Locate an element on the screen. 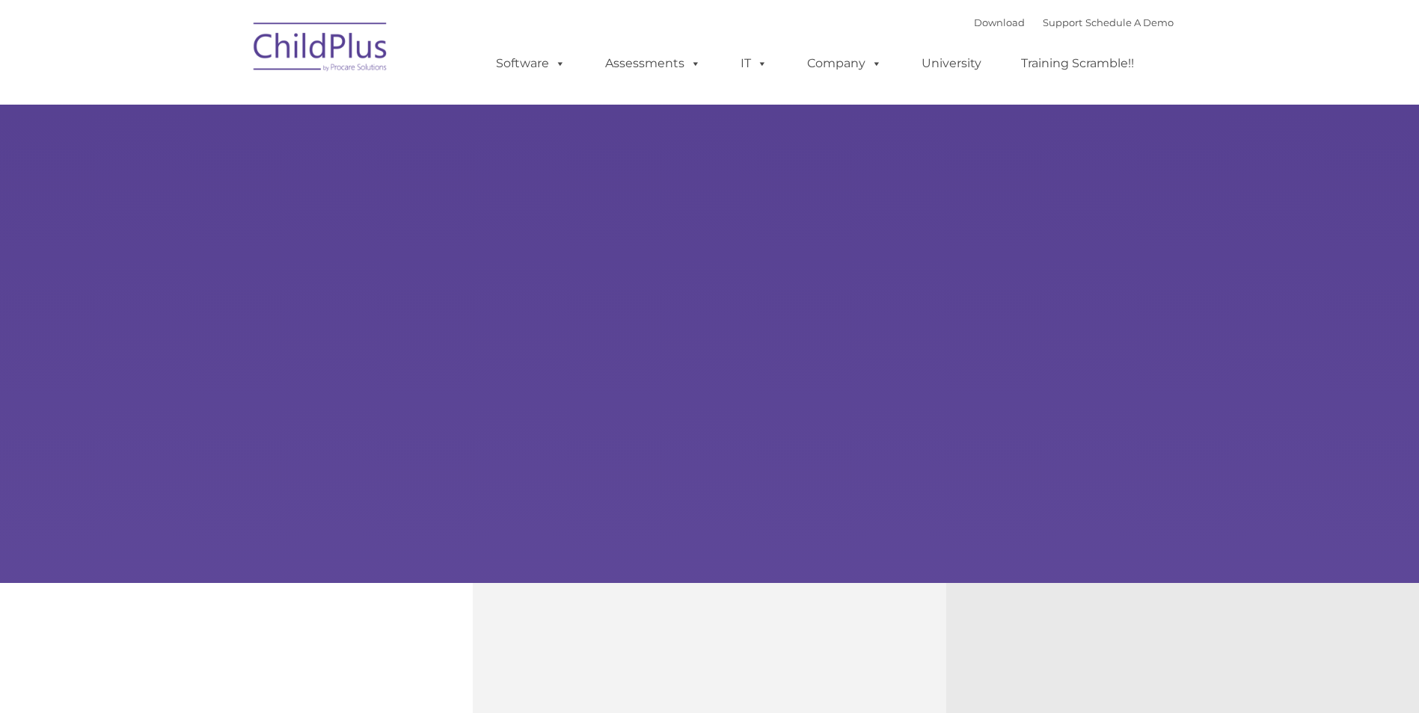 Image resolution: width=1419 pixels, height=713 pixels. a: Assessments is located at coordinates (653, 64).